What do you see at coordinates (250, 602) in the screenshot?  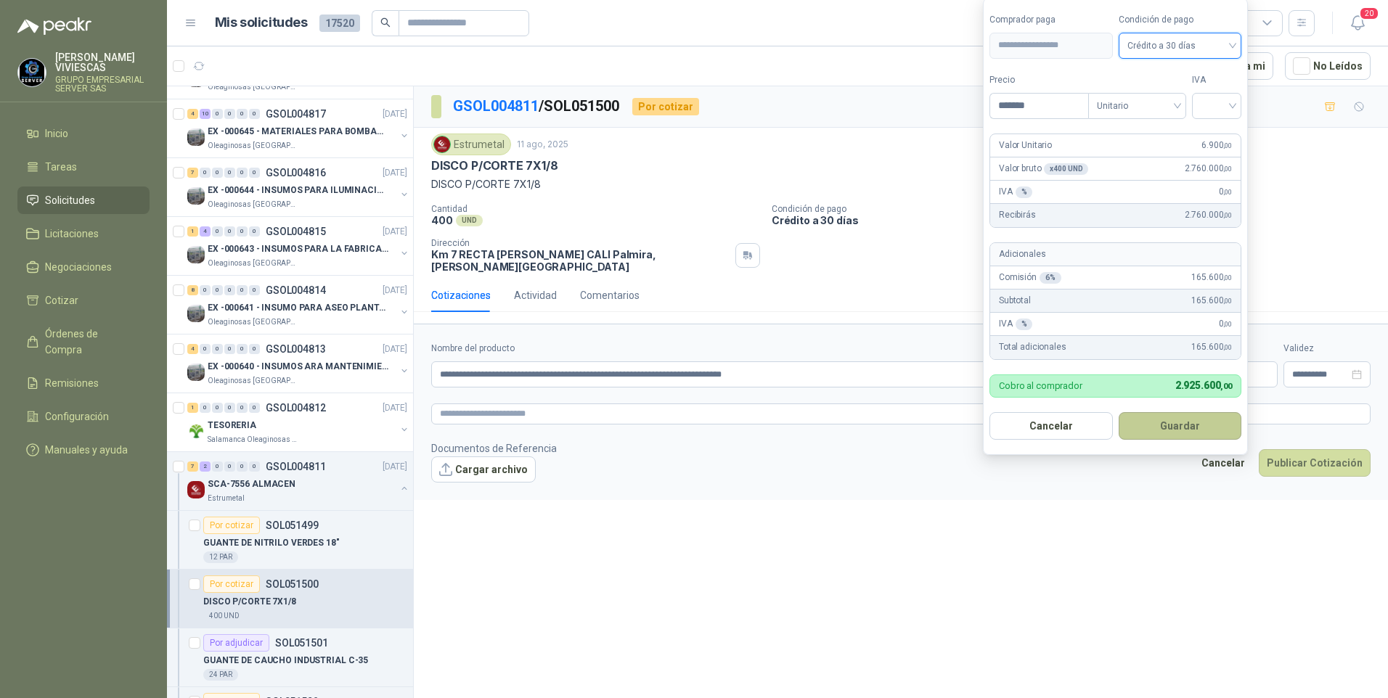 I see `p: DISCO P/CORTE 7X1/8` at bounding box center [250, 602].